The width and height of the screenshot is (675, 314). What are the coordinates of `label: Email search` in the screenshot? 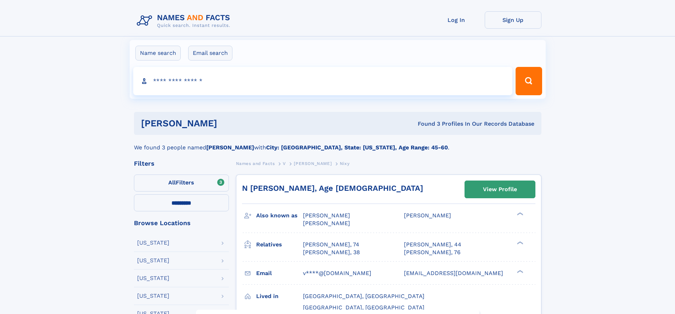 It's located at (210, 53).